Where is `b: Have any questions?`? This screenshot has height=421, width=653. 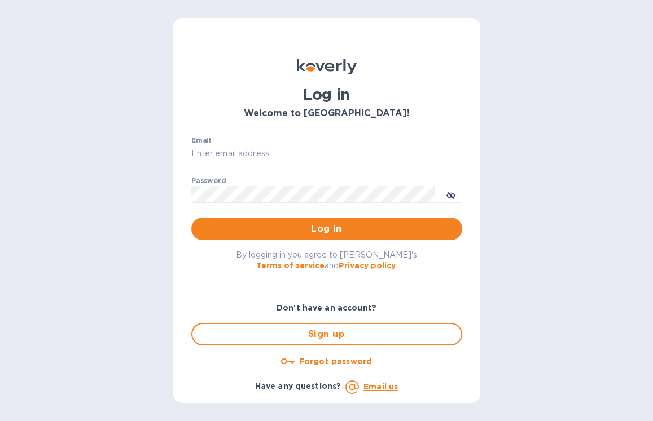
b: Have any questions? is located at coordinates (298, 386).